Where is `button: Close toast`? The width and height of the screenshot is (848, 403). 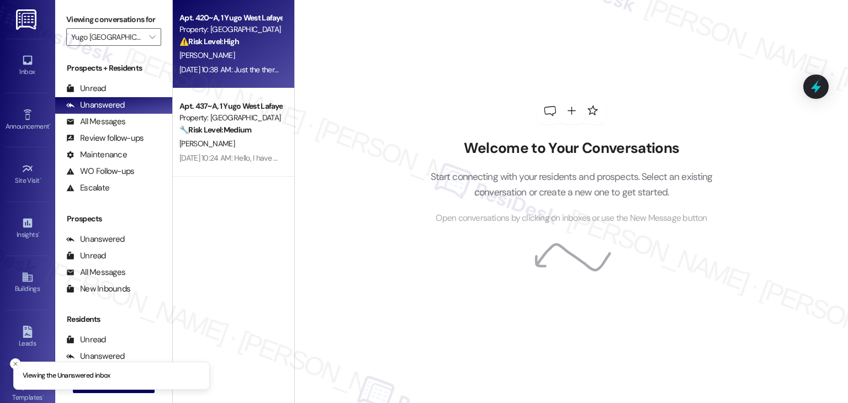
button: Close toast is located at coordinates (15, 364).